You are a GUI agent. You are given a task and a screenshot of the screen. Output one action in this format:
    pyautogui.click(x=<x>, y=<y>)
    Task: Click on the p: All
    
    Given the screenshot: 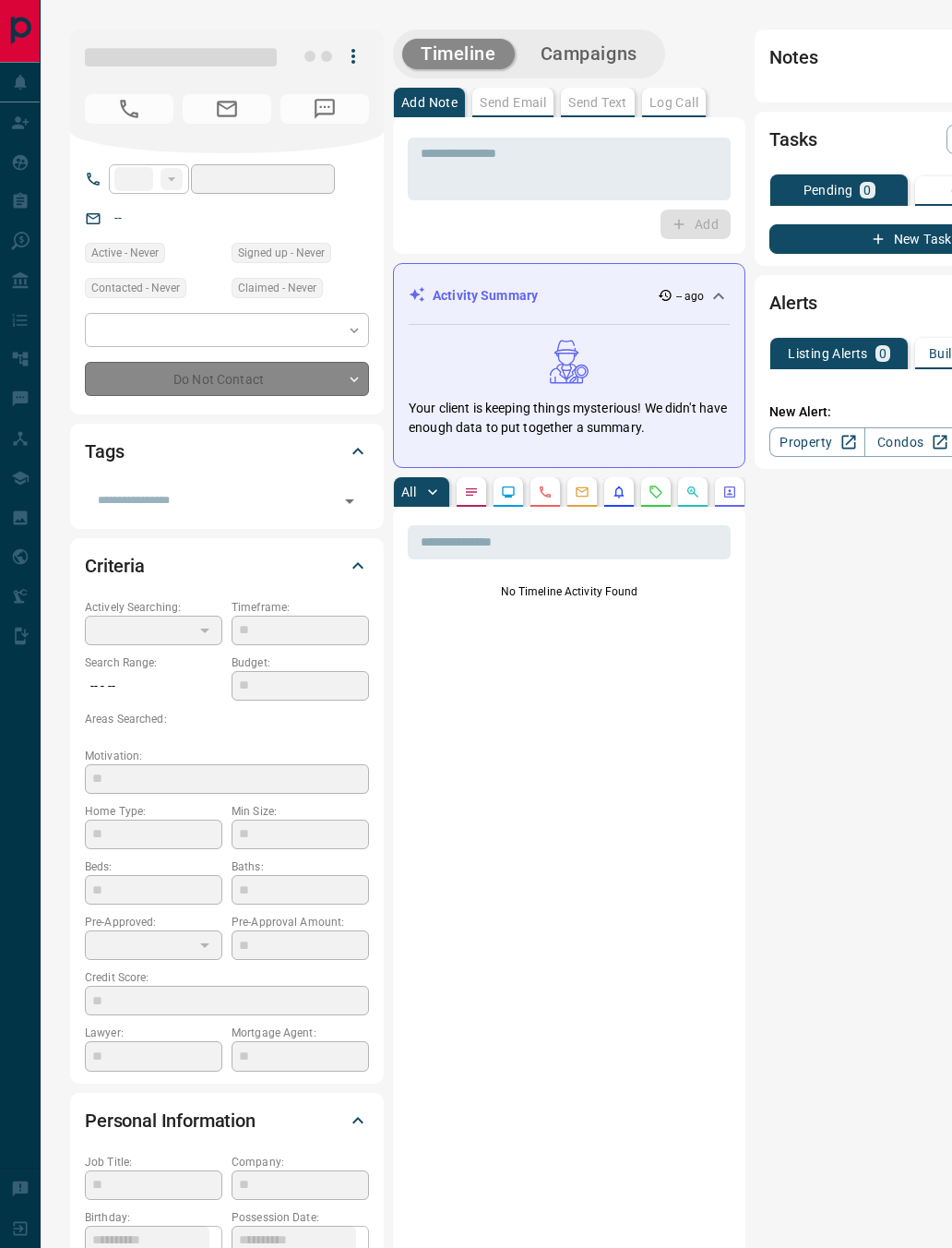 What is the action you would take?
    pyautogui.click(x=409, y=492)
    